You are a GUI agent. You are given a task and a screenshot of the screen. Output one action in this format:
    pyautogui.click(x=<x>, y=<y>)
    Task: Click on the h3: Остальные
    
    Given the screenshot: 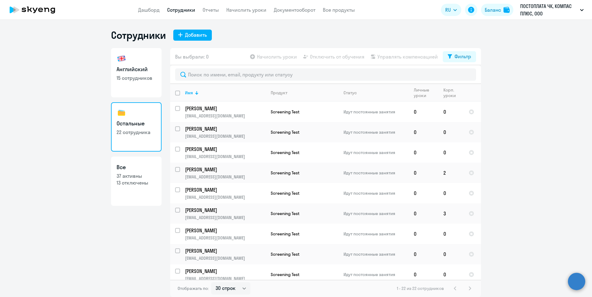 What is the action you would take?
    pyautogui.click(x=136, y=124)
    